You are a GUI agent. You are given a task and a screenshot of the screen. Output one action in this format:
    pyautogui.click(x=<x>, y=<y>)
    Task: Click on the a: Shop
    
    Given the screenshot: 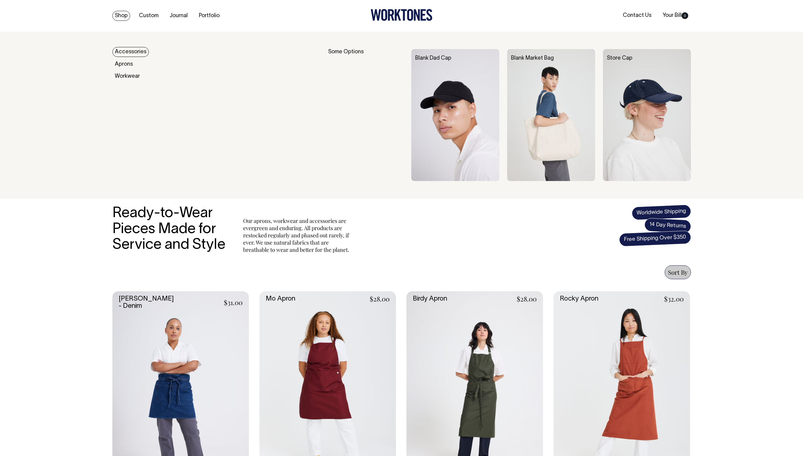 What is the action you would take?
    pyautogui.click(x=121, y=16)
    